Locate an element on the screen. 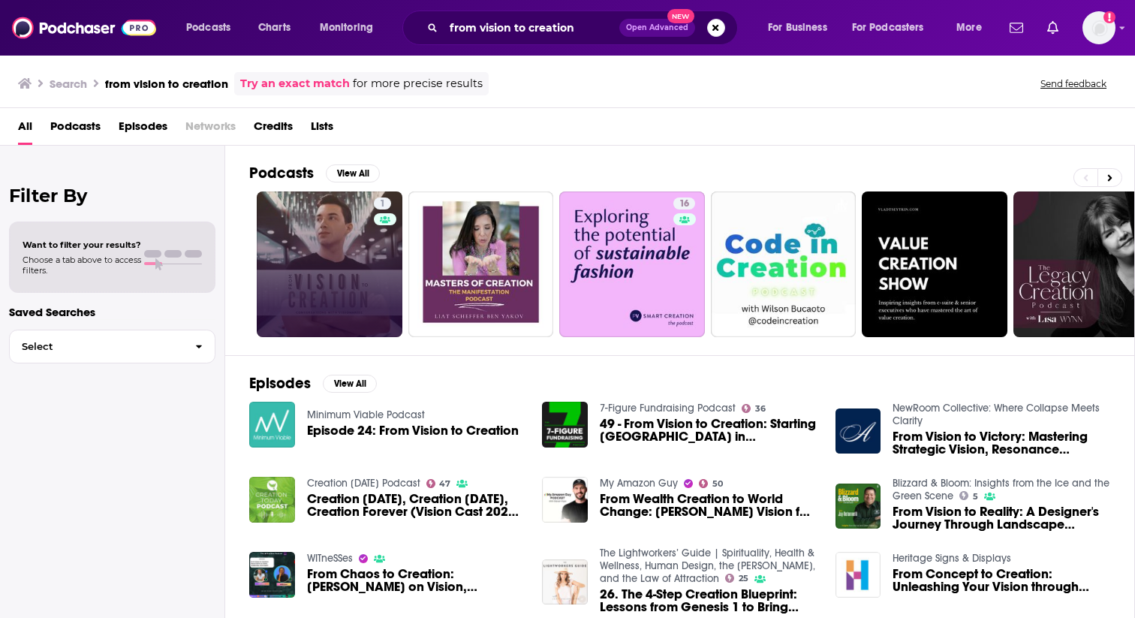 This screenshot has width=1135, height=618. a: Credits is located at coordinates (273, 129).